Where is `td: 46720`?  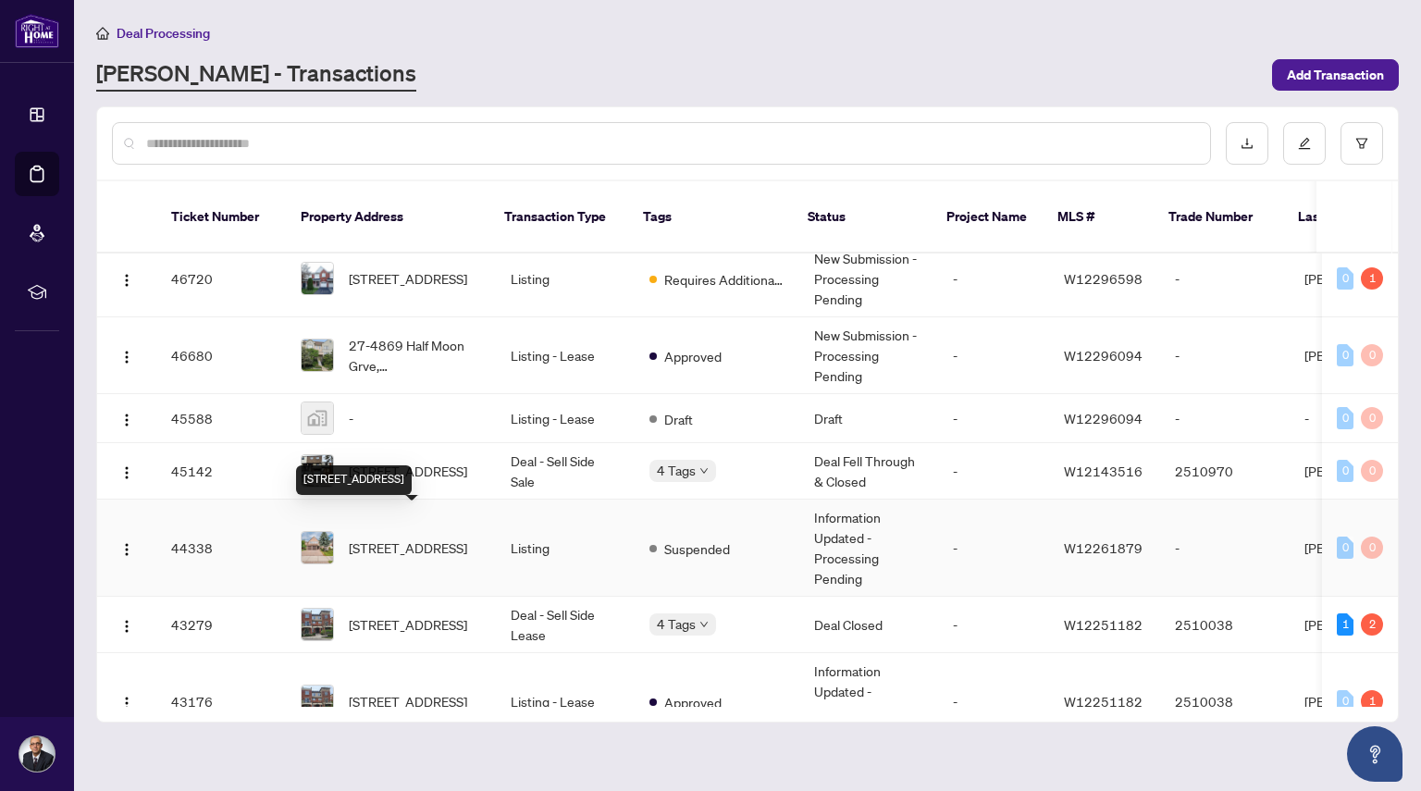
td: 46720 is located at coordinates (221, 278).